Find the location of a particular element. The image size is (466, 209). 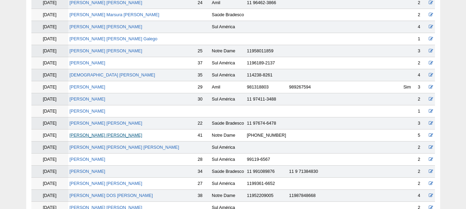

td: 1196189-2137 is located at coordinates (267, 63).